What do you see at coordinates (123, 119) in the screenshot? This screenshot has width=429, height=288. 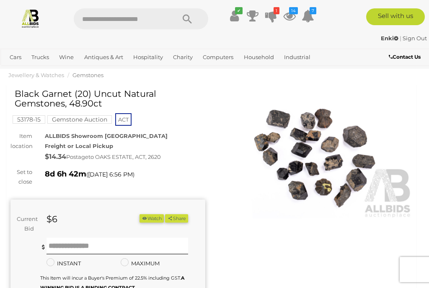 I see `span: ACT` at bounding box center [123, 119].